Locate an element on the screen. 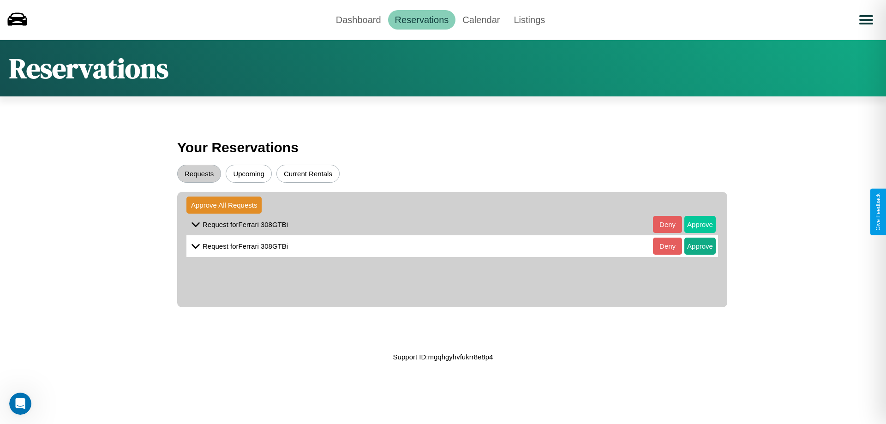 This screenshot has height=424, width=886. div: Give Feedback is located at coordinates (878, 212).